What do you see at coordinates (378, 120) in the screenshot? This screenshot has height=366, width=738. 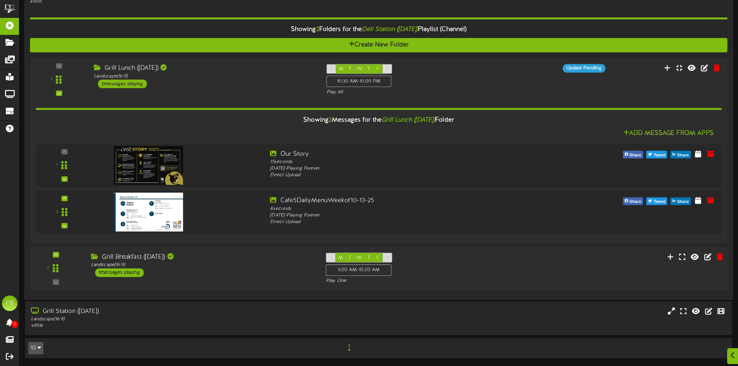 I see `div: Showing Messages for the Folder` at bounding box center [378, 120].